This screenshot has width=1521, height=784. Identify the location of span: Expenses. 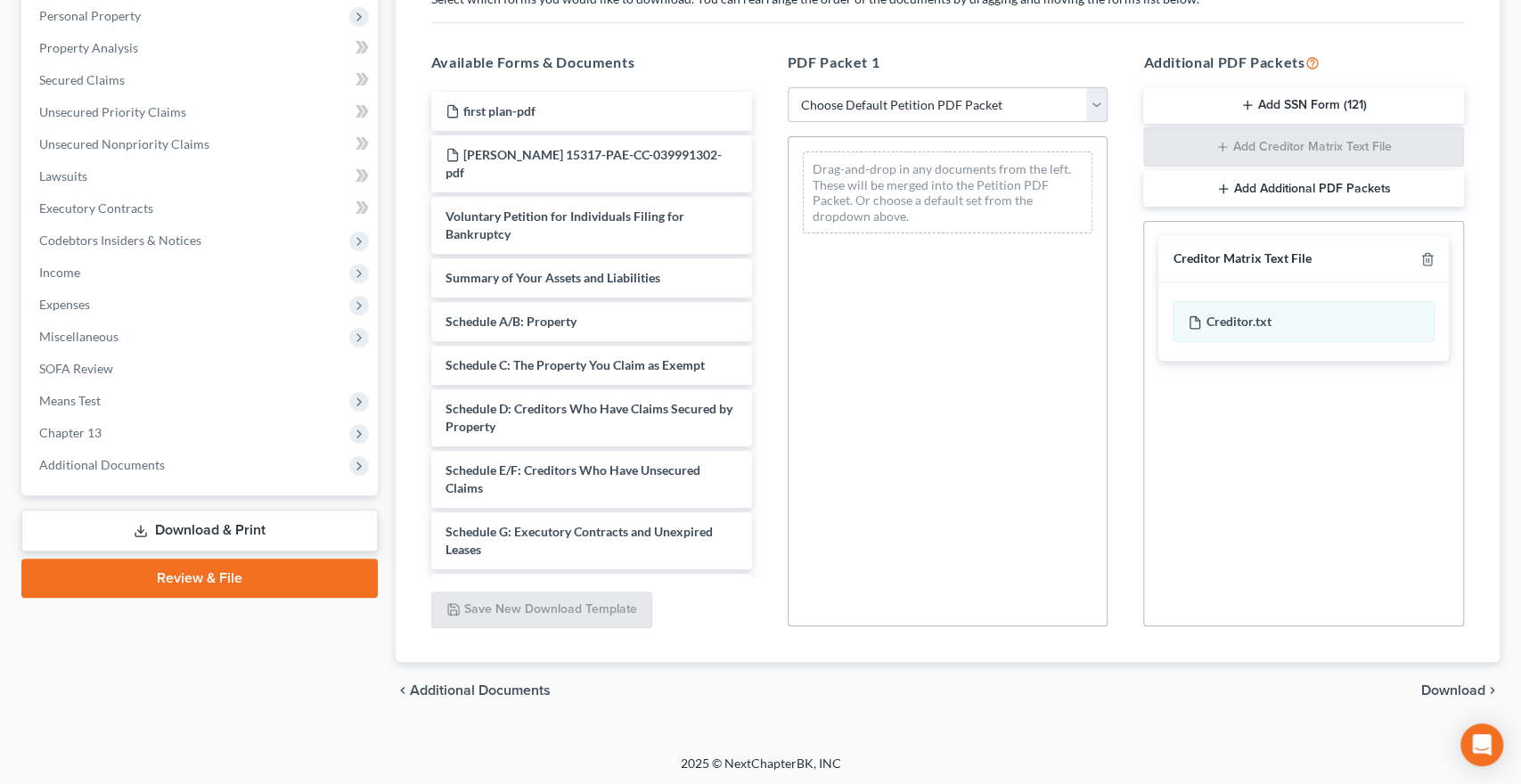
(65, 303).